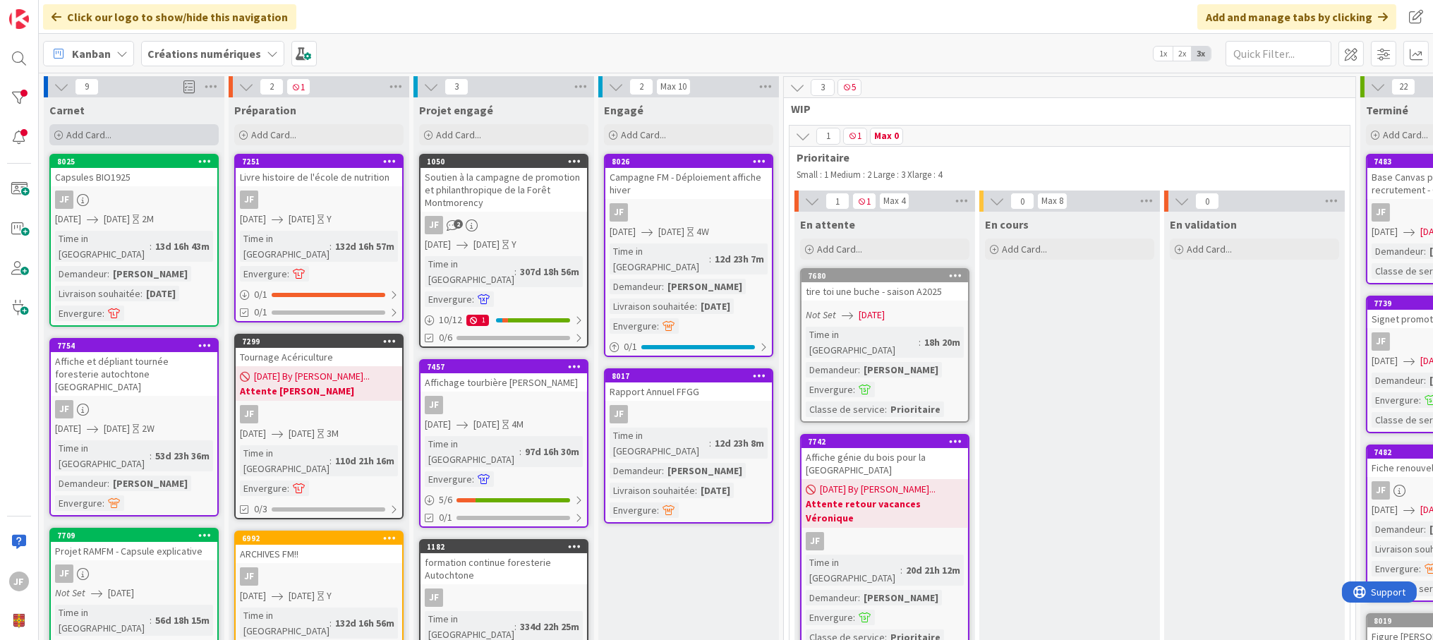  Describe the element at coordinates (445, 500) in the screenshot. I see `span: 5 / 6` at that location.